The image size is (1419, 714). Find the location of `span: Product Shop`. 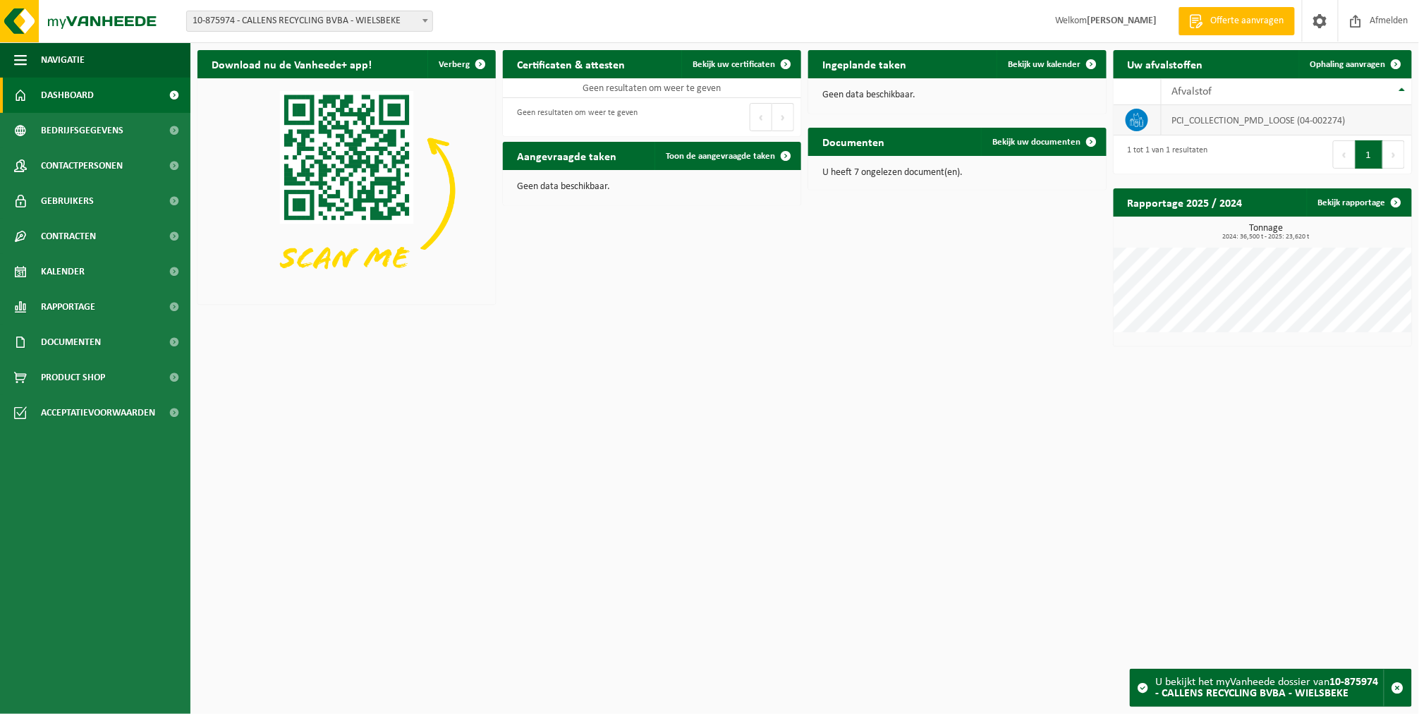

span: Product Shop is located at coordinates (73, 377).